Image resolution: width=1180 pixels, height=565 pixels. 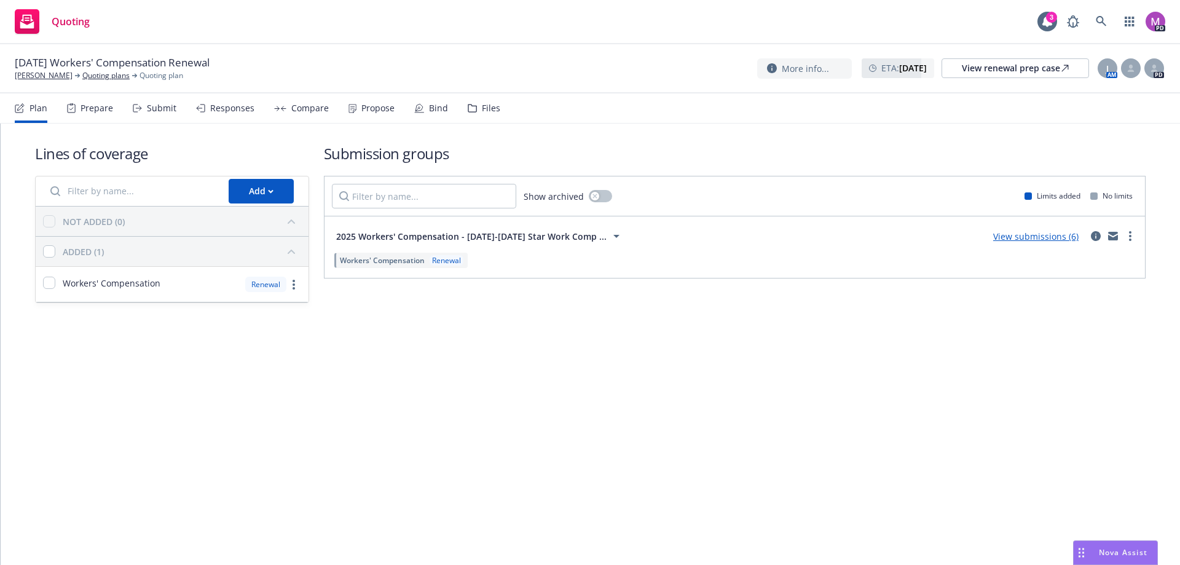 I want to click on div: Prepare, so click(x=97, y=108).